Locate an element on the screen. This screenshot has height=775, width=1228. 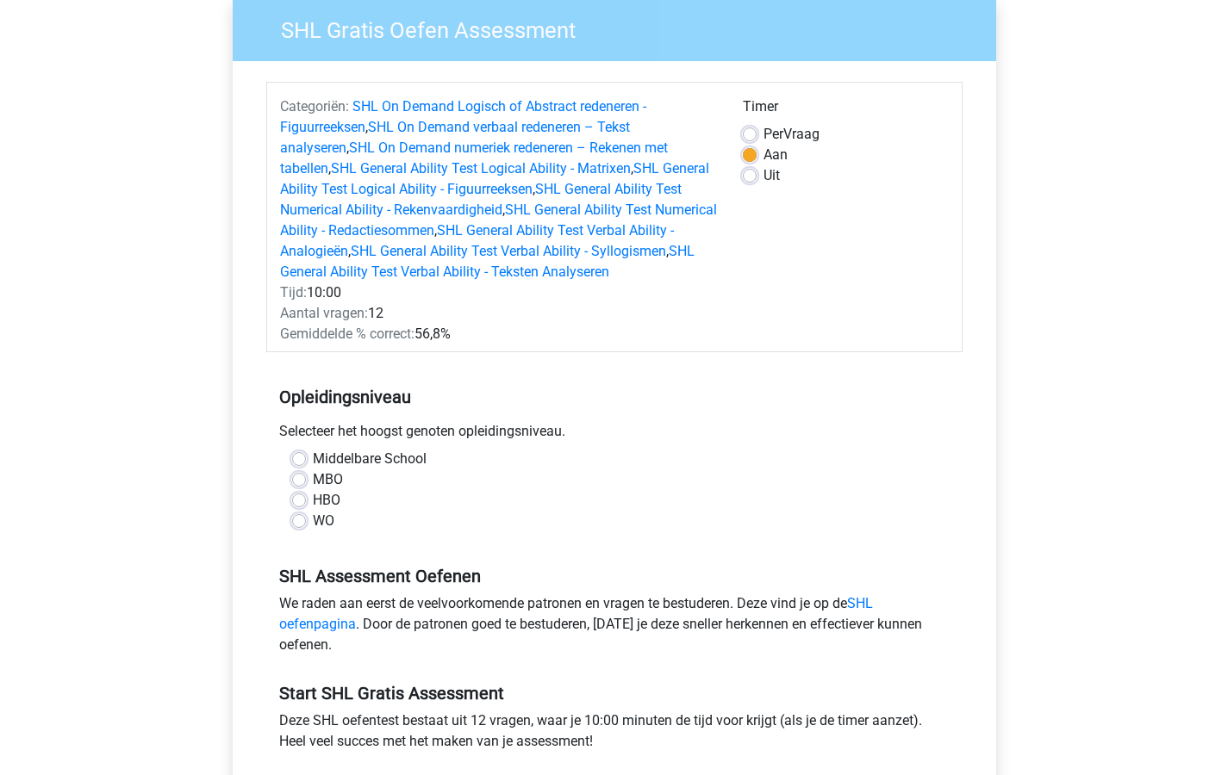
div: 12 is located at coordinates (498, 314).